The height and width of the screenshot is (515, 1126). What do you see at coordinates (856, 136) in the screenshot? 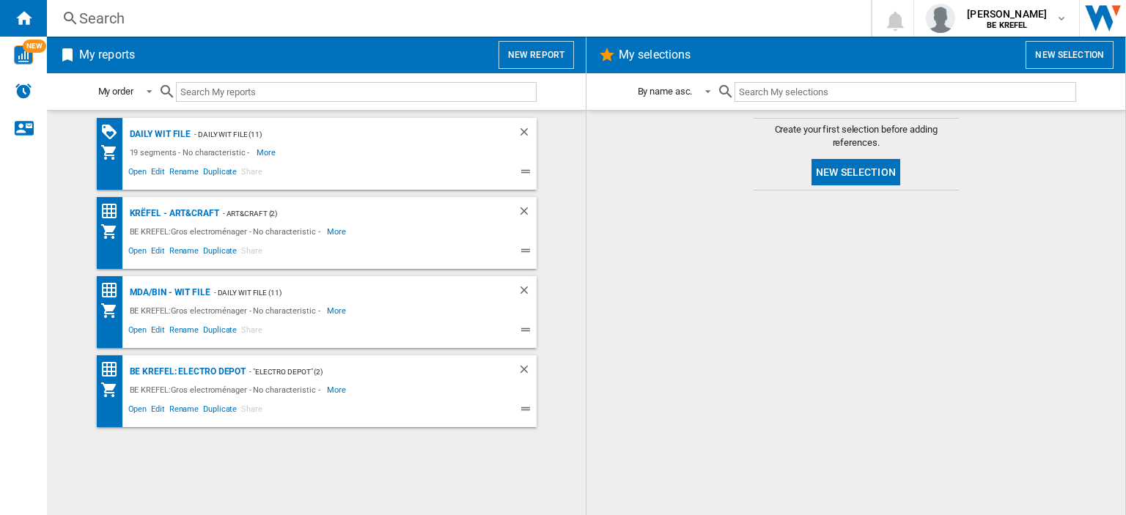
I see `span: Create your first selection before adding references.` at bounding box center [856, 136].